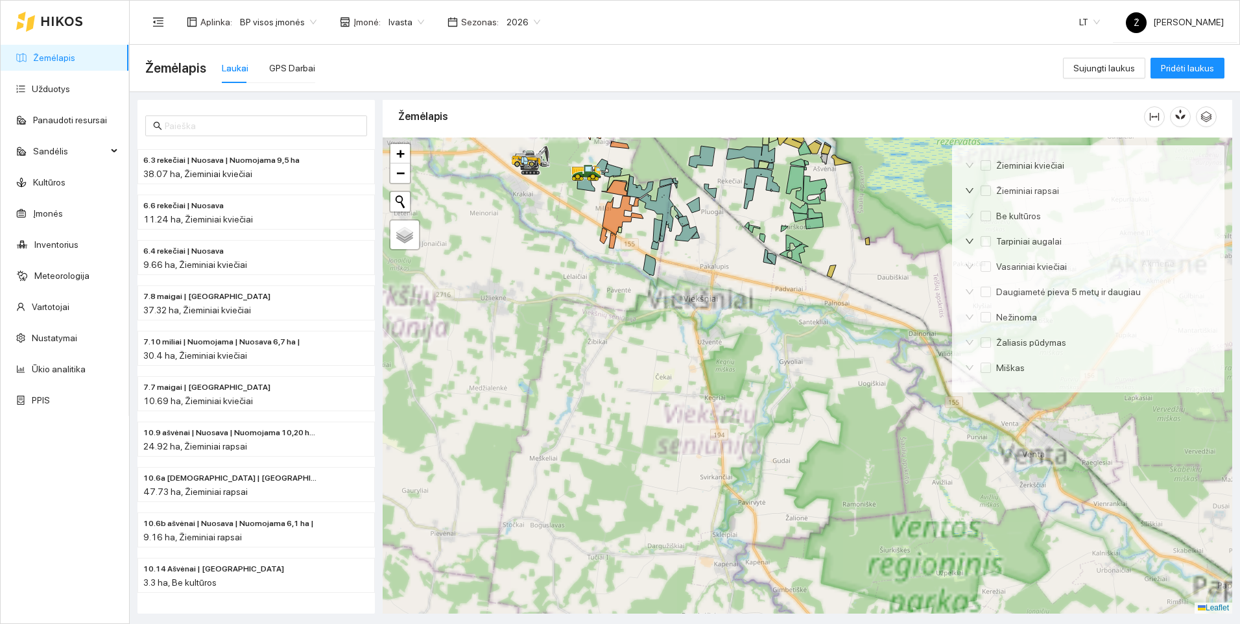 The image size is (1240, 624). Describe the element at coordinates (195, 265) in the screenshot. I see `span: 9.66 ha, Žieminiai kviečiai` at that location.